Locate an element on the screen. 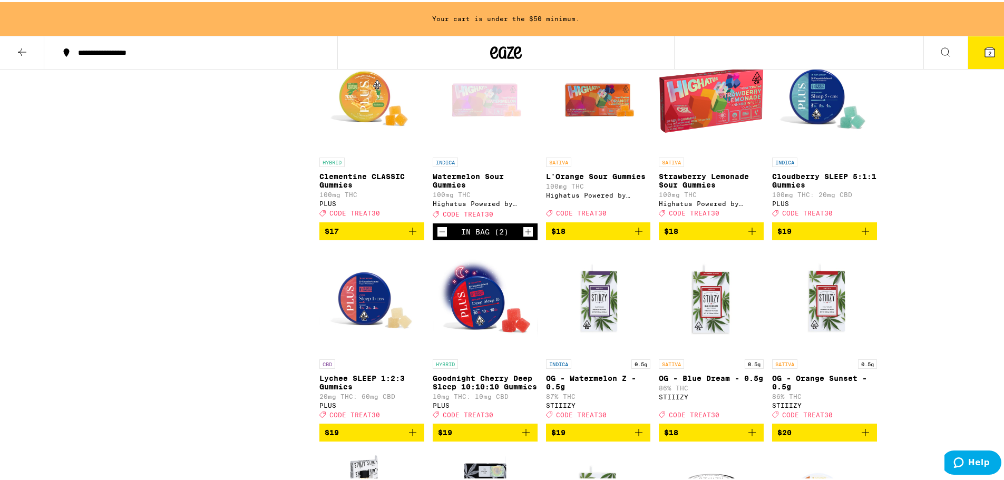 This screenshot has height=480, width=1004. a: Open page for Lychee SLEEP 1:2:3 Gummies from PLUS is located at coordinates (371, 334).